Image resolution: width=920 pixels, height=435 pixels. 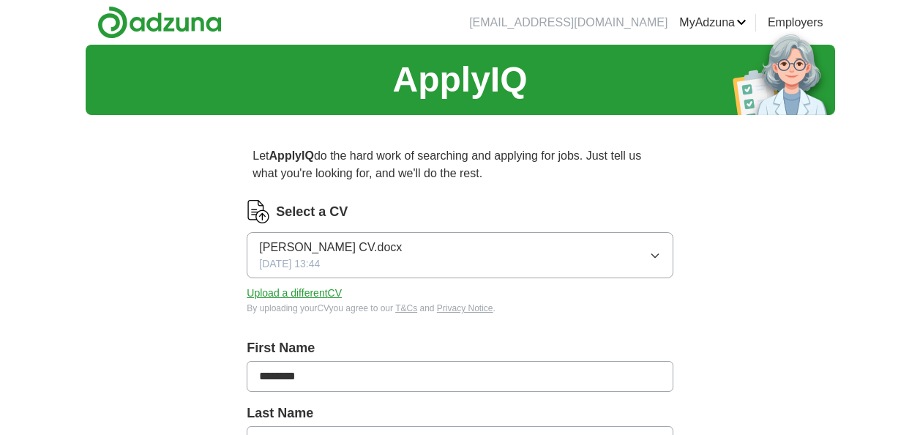 I want to click on a: MyAdzuna, so click(x=713, y=23).